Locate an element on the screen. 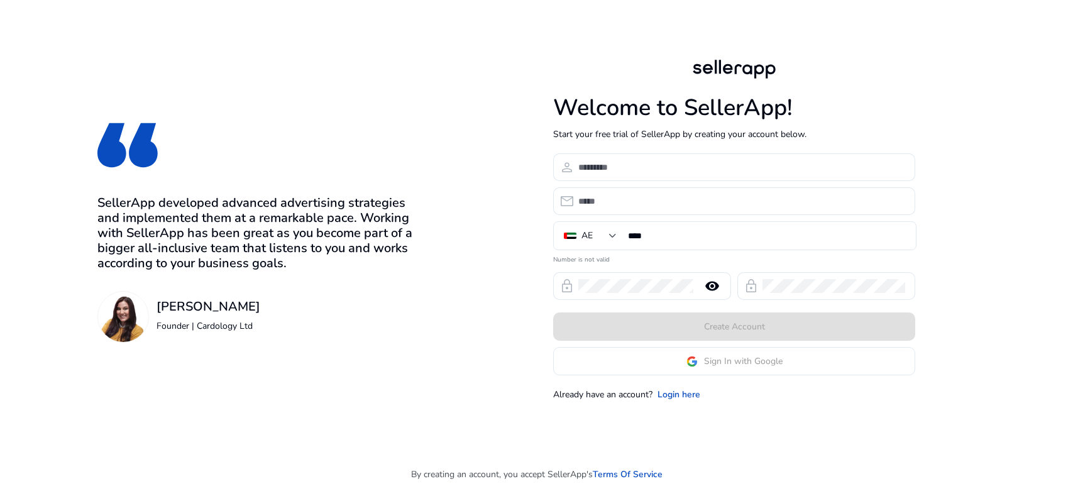  span: person is located at coordinates (567, 167).